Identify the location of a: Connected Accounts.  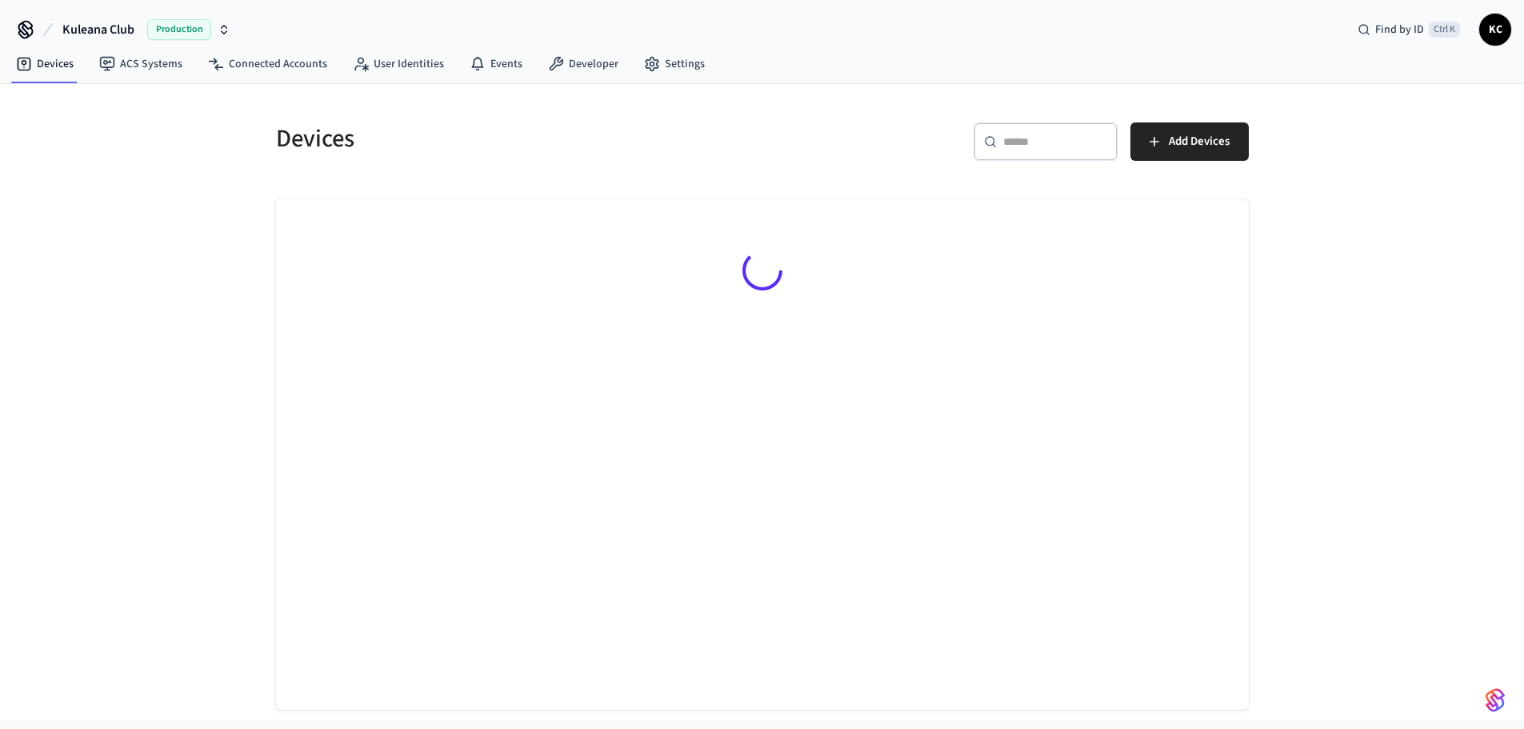
(267, 64).